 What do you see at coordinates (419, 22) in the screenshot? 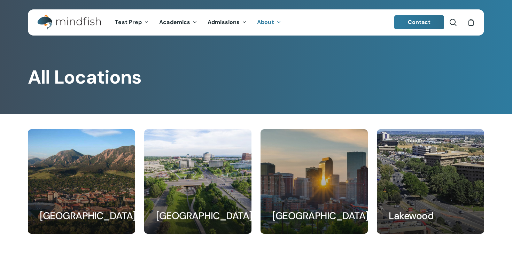
I see `span: Contact` at bounding box center [419, 22].